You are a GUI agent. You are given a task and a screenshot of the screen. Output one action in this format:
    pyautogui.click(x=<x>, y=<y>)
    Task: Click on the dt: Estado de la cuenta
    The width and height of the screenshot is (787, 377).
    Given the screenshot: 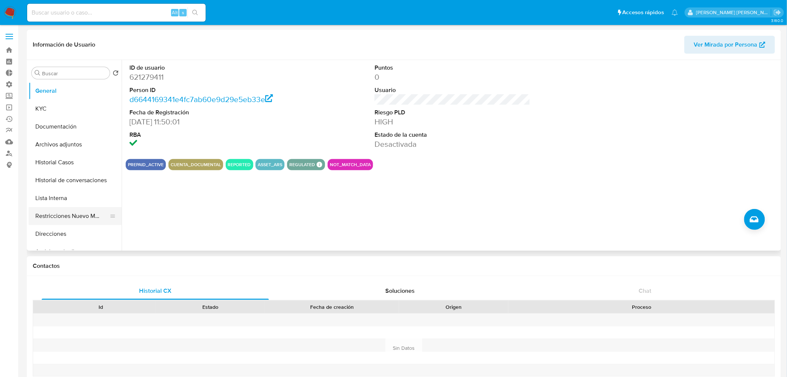 What is the action you would take?
    pyautogui.click(x=452, y=135)
    